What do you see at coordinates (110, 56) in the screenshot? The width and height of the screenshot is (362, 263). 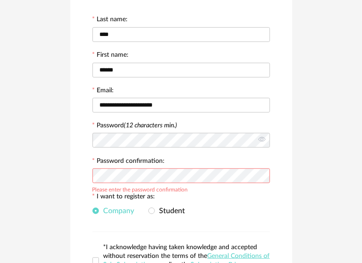 I see `label: First name:` at bounding box center [110, 56].